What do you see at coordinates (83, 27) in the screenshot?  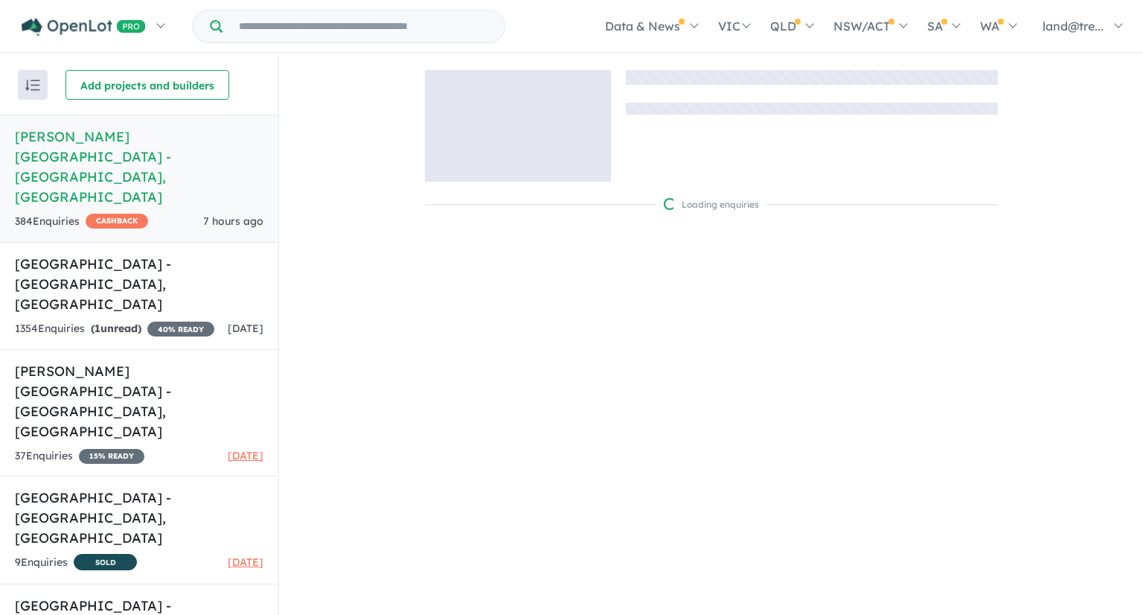 I see `img: Openlot PRO Logo White` at bounding box center [83, 27].